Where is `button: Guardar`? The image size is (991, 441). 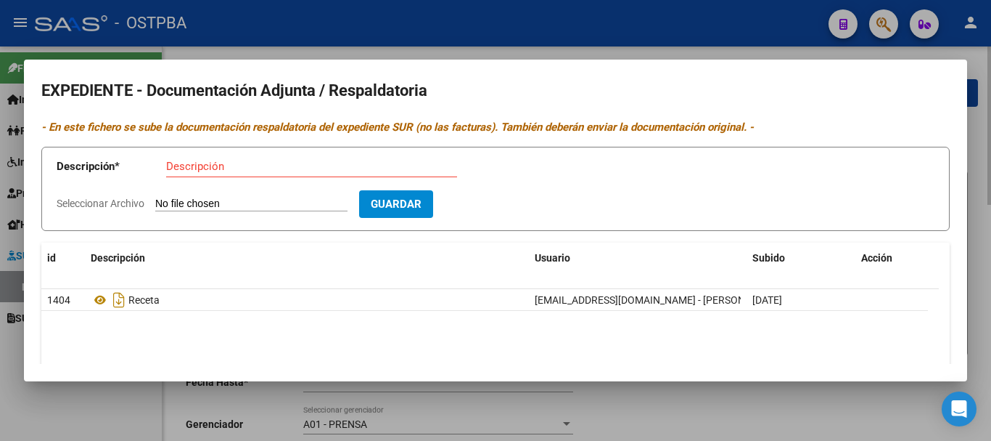 button: Guardar is located at coordinates (396, 203).